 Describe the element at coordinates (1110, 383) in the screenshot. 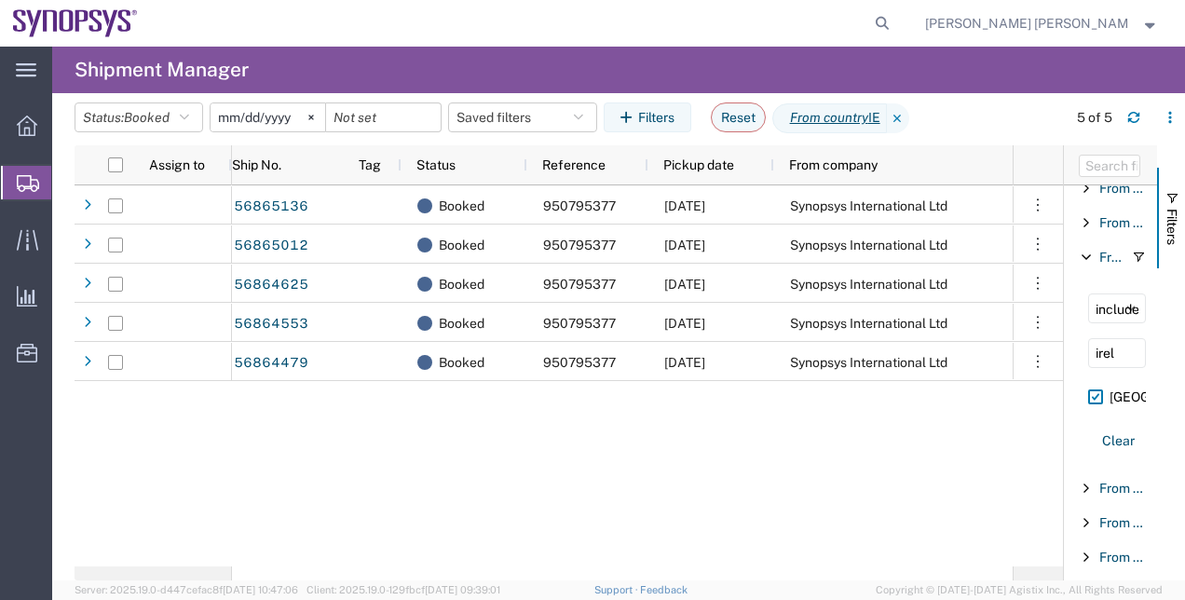

I see `div: Filter List 66 Filters` at that location.